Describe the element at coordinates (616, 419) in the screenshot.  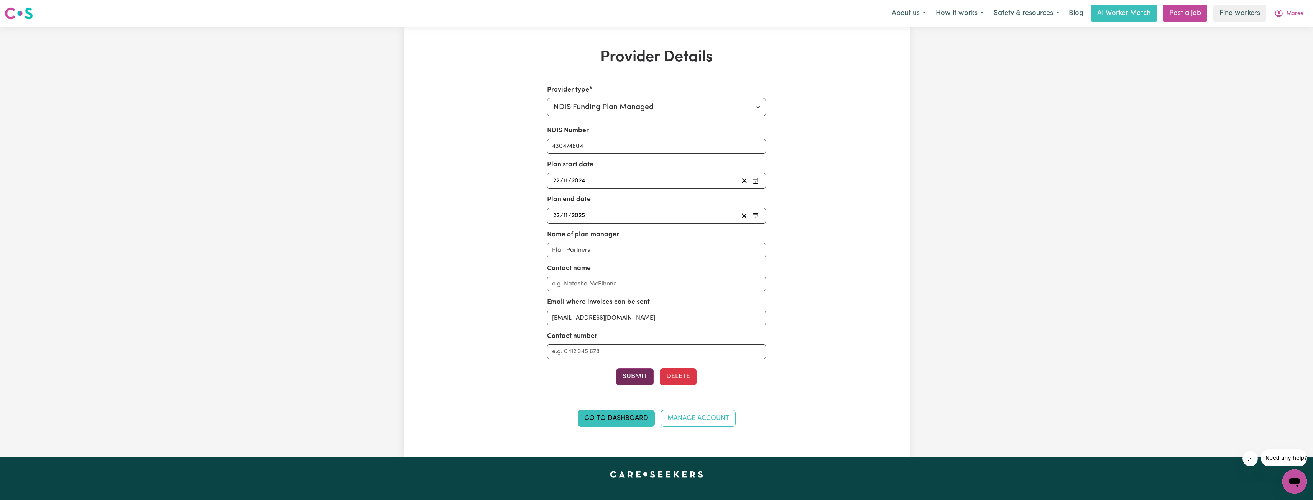
I see `a: Go to Dashboard` at that location.